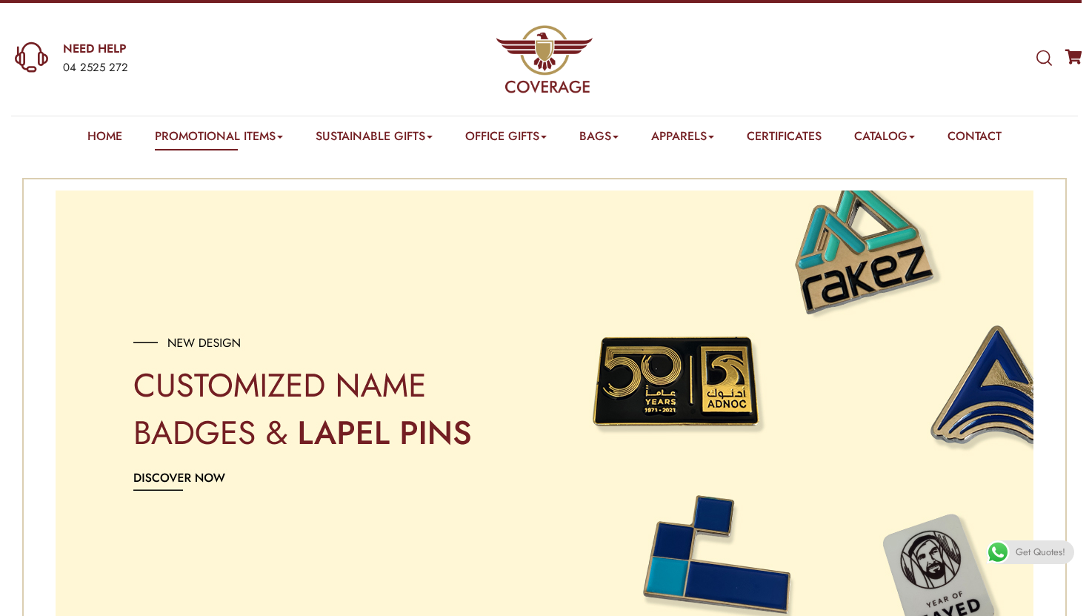  What do you see at coordinates (219, 139) in the screenshot?
I see `a: Promotional Items` at bounding box center [219, 139].